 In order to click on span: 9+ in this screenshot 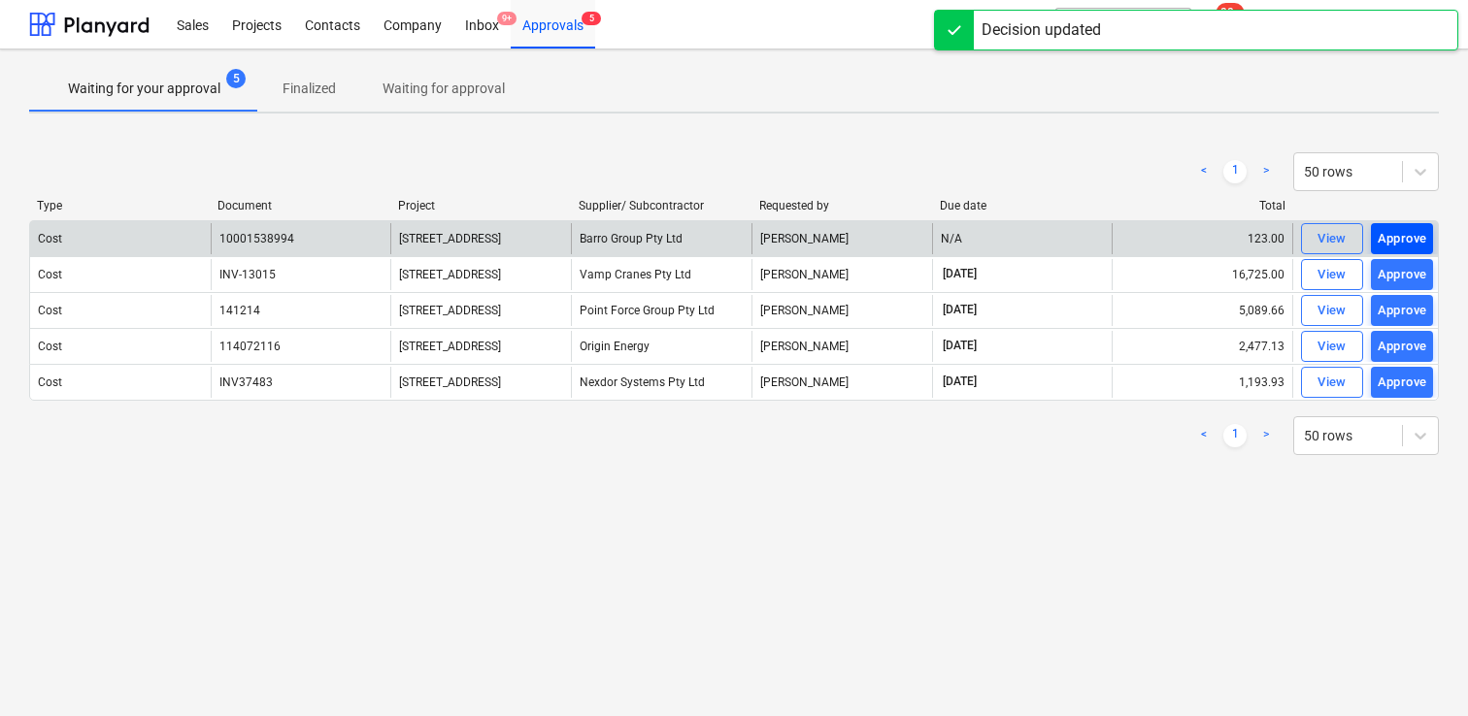, I will do `click(507, 18)`.